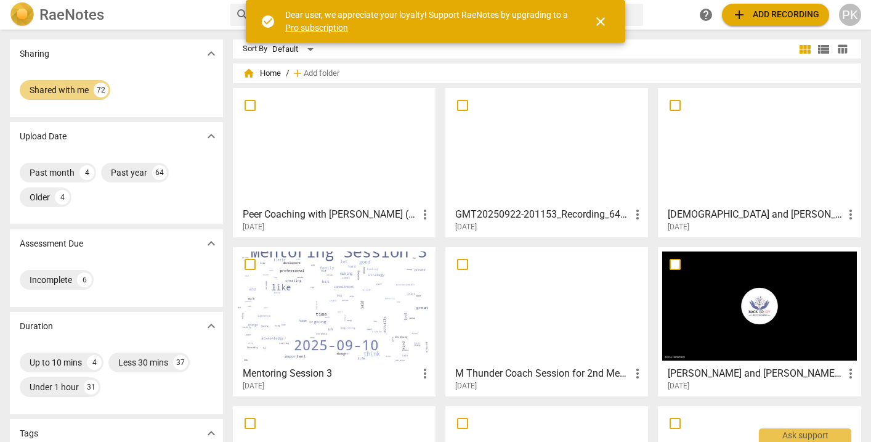 This screenshot has width=871, height=442. I want to click on span: Add folder, so click(322, 73).